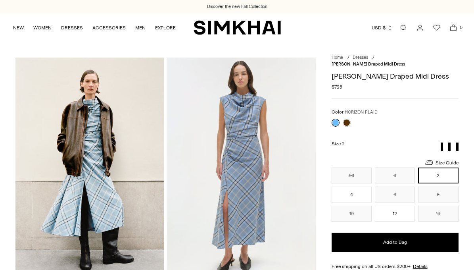 The width and height of the screenshot is (474, 270). I want to click on button: Add to Bag, so click(395, 242).